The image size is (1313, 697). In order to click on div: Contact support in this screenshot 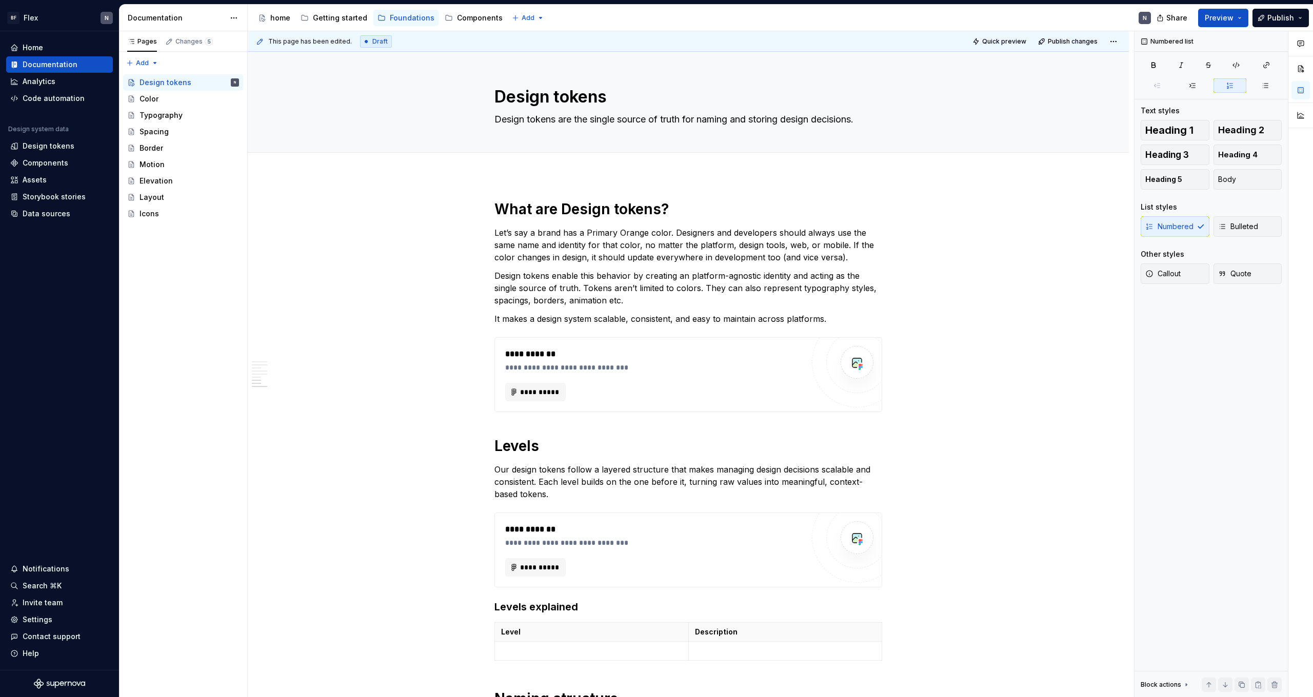, I will do `click(51, 637)`.